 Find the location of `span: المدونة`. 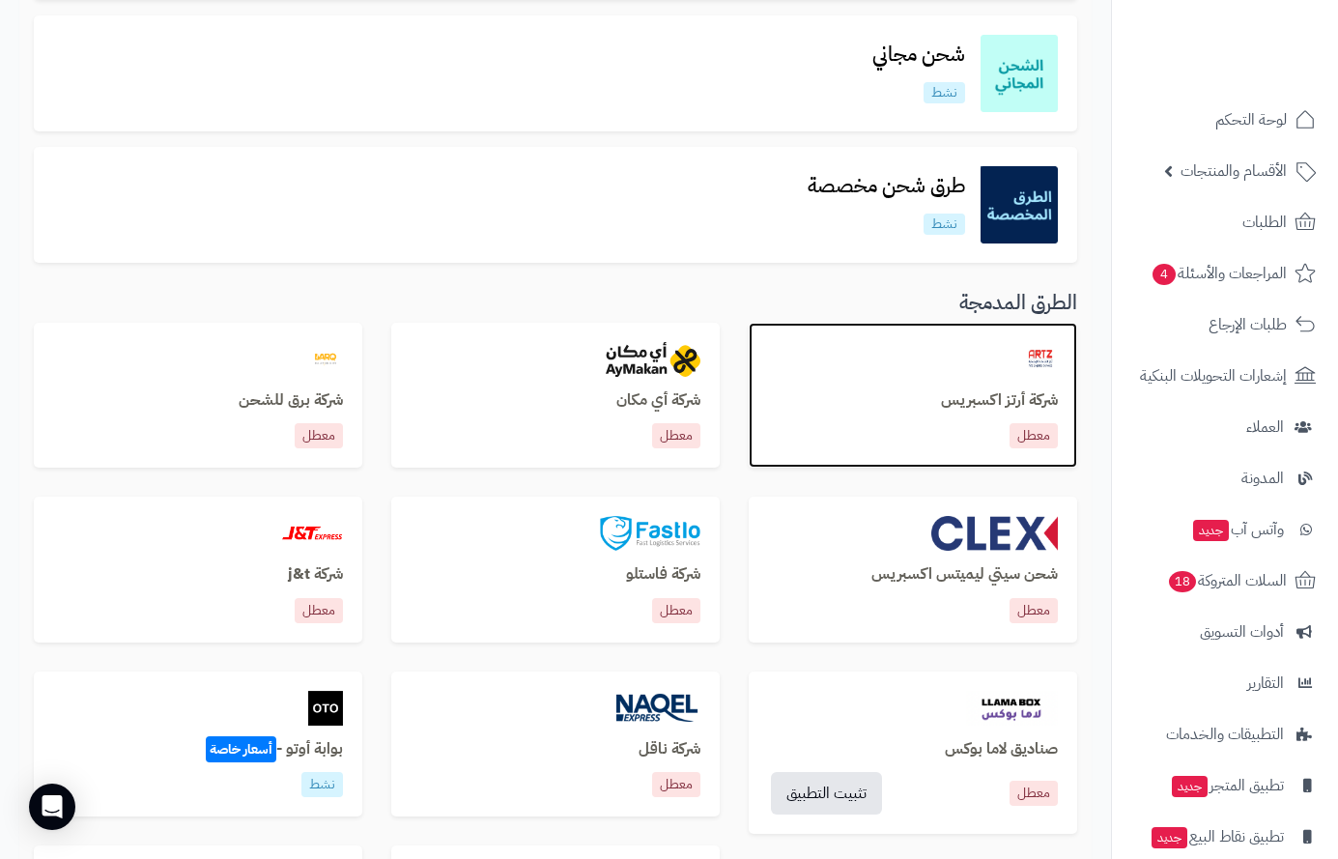

span: المدونة is located at coordinates (1262, 478).